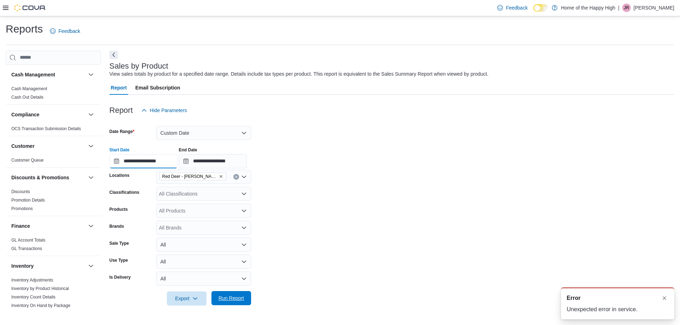 This screenshot has width=680, height=325. What do you see at coordinates (33, 297) in the screenshot?
I see `a: Inventory Count Details` at bounding box center [33, 297].